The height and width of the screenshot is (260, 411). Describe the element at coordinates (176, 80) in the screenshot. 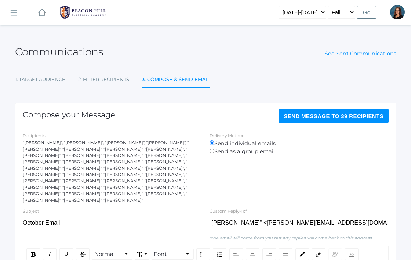

I see `a: 3. Compose & Send Email` at that location.